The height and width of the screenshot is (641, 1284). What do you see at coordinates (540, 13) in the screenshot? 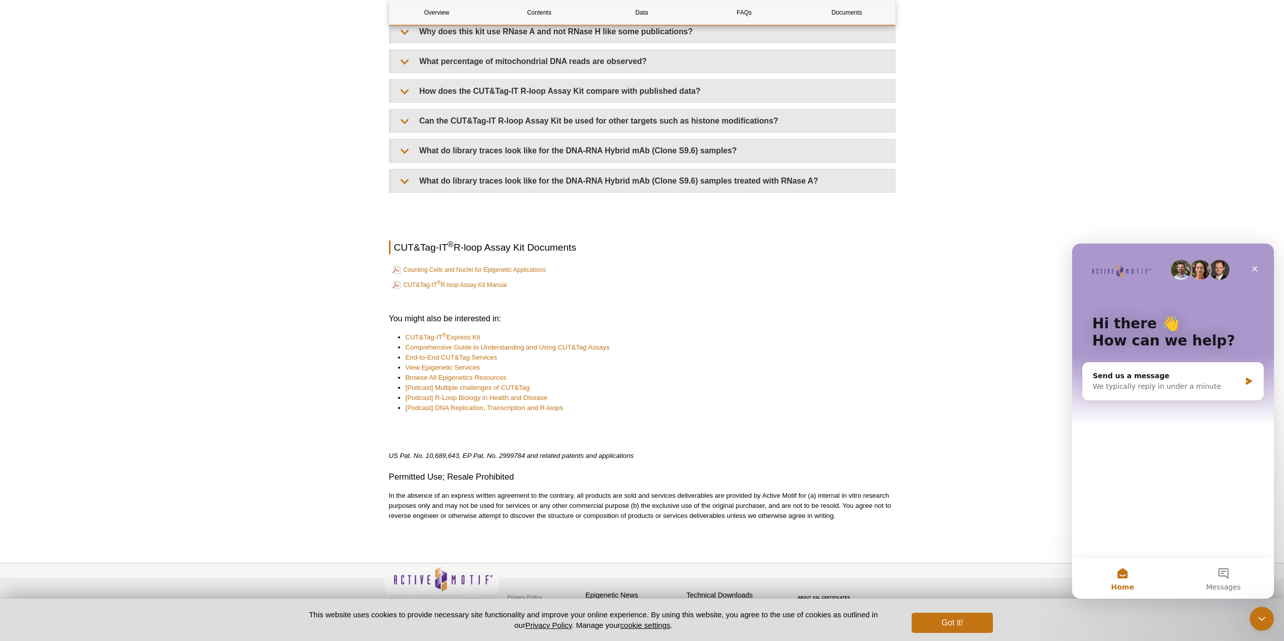
I see `a: Contents` at bounding box center [540, 13].